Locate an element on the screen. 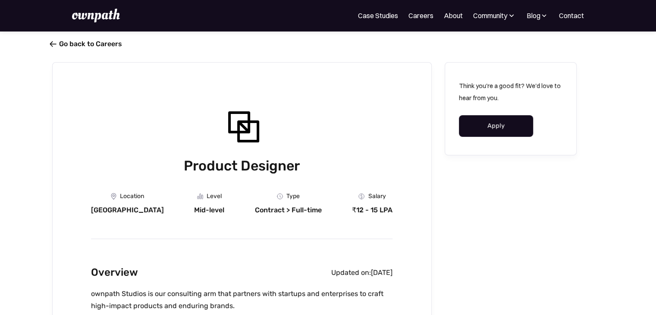  p: ownpath Studios is our consulting arm that partners with startups and enterprises to craft high-i... is located at coordinates (242, 300).